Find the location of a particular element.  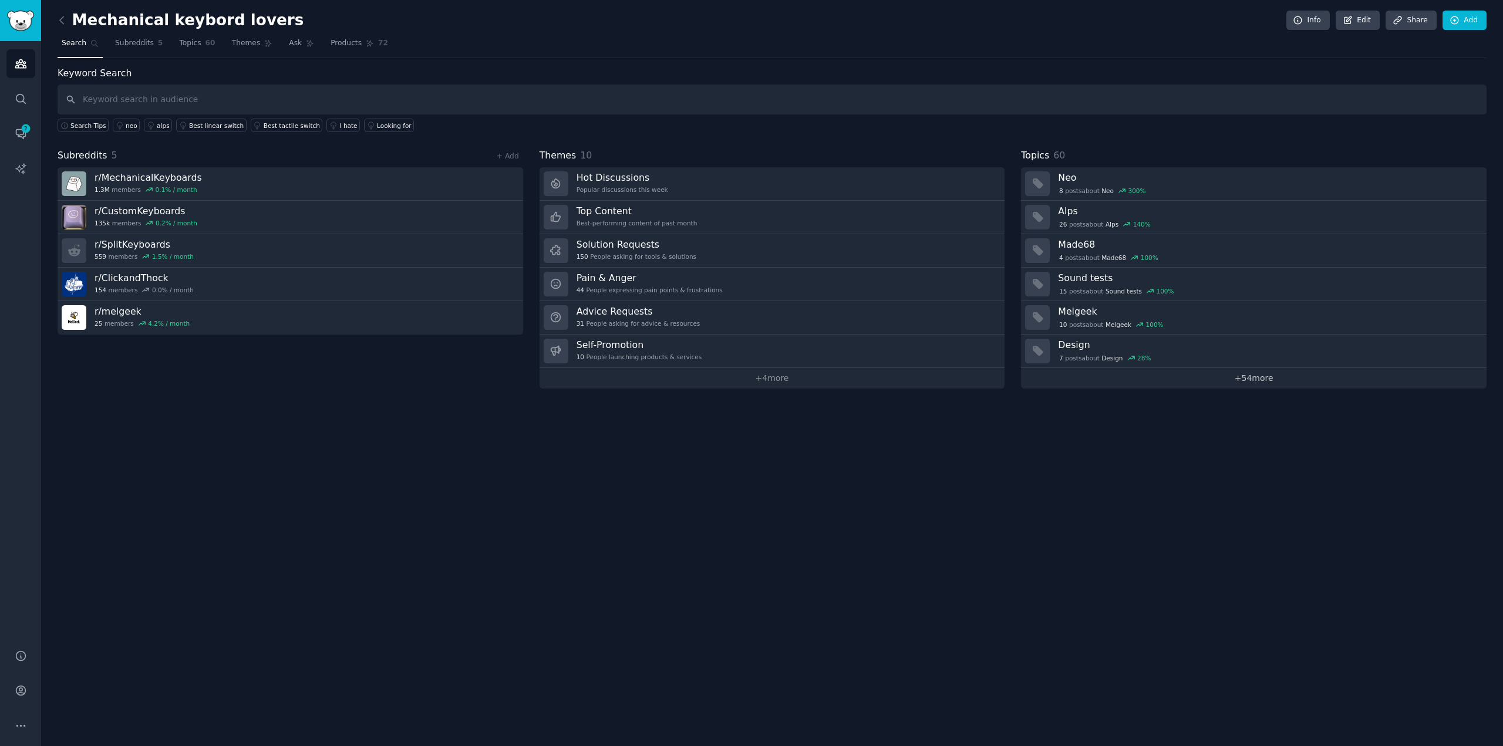

div: I hate is located at coordinates (348, 126).